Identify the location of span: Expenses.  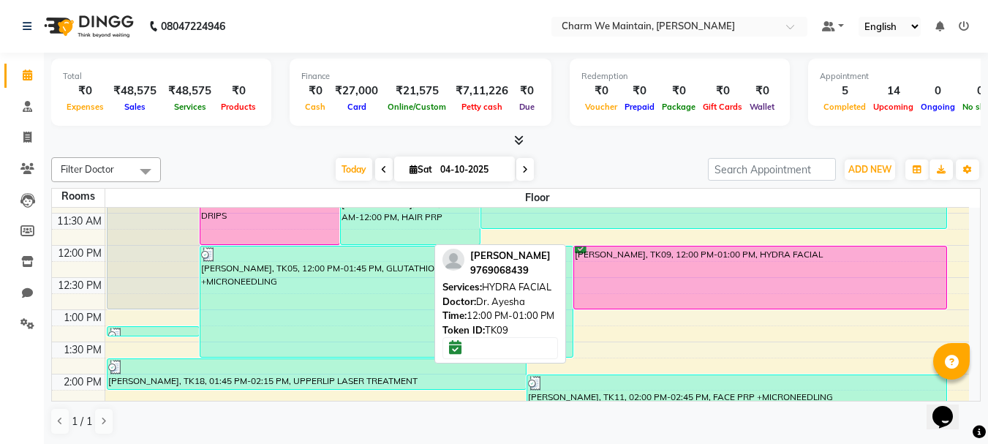
(85, 107).